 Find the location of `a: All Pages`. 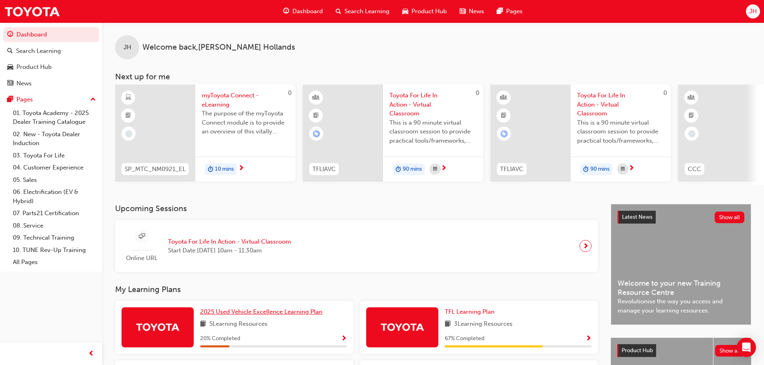

a: All Pages is located at coordinates (54, 262).